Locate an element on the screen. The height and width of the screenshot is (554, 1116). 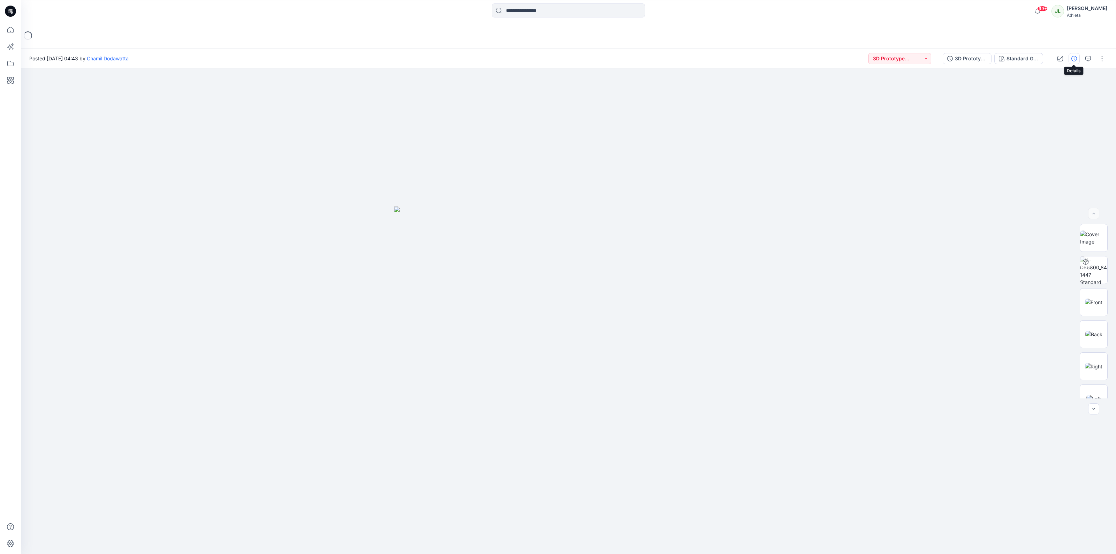
img: Back is located at coordinates (1093, 334).